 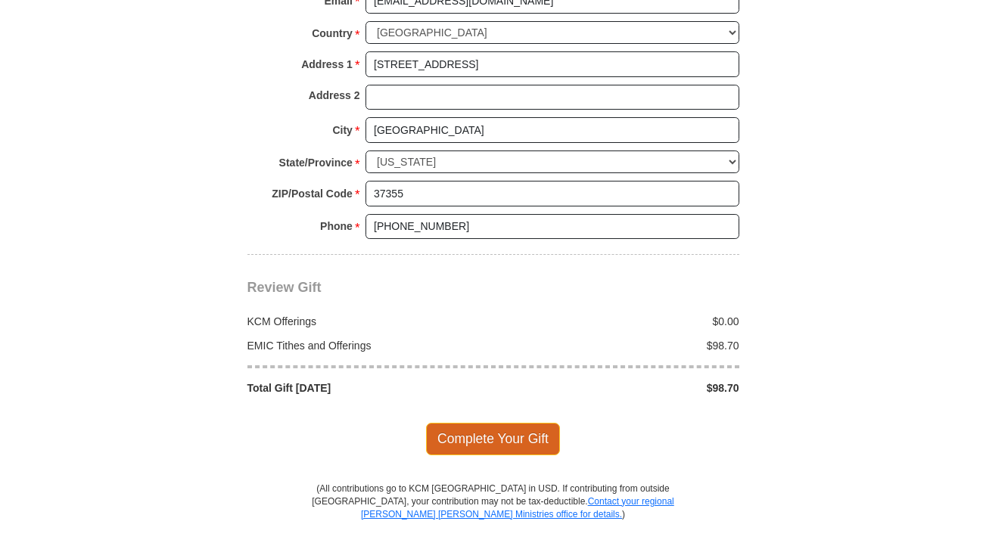 What do you see at coordinates (366, 322) in the screenshot?
I see `div: KCM Offerings` at bounding box center [366, 322].